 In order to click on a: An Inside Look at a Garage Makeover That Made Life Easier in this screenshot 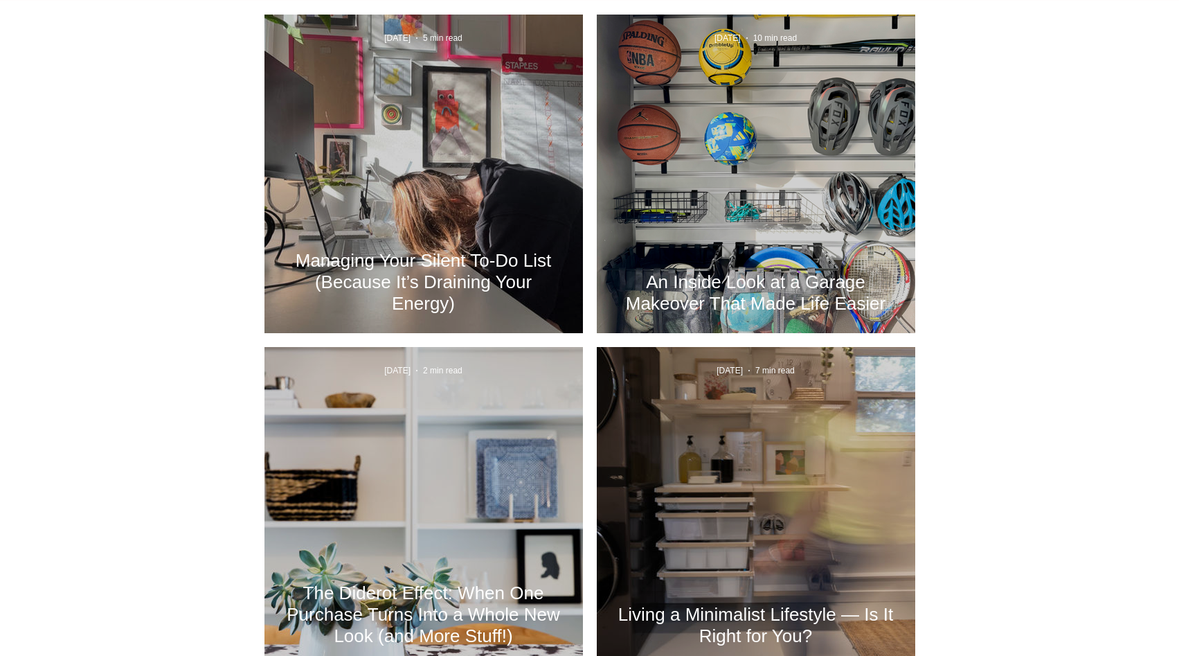, I will do `click(756, 292)`.